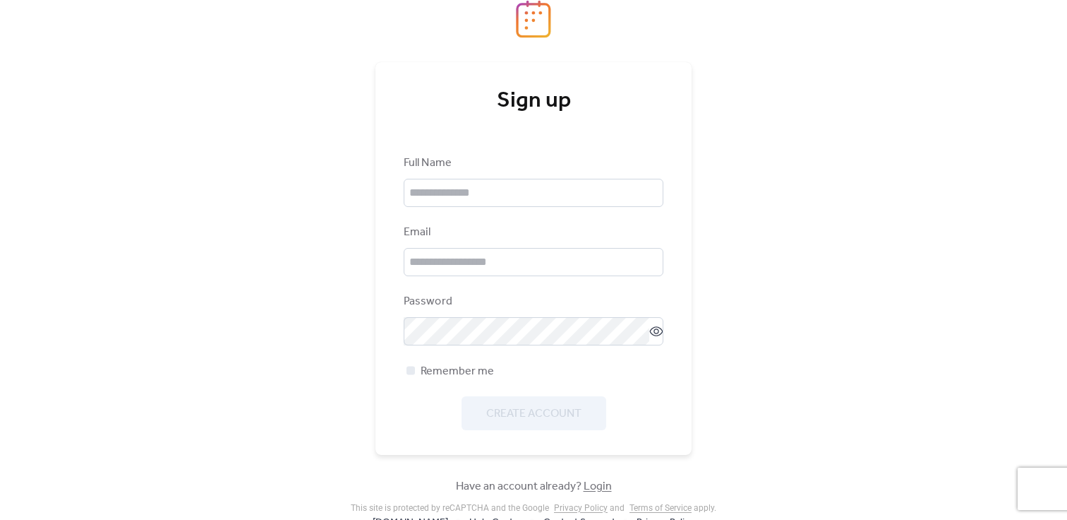 The width and height of the screenshot is (1067, 520). Describe the element at coordinates (532, 232) in the screenshot. I see `div: Email` at that location.